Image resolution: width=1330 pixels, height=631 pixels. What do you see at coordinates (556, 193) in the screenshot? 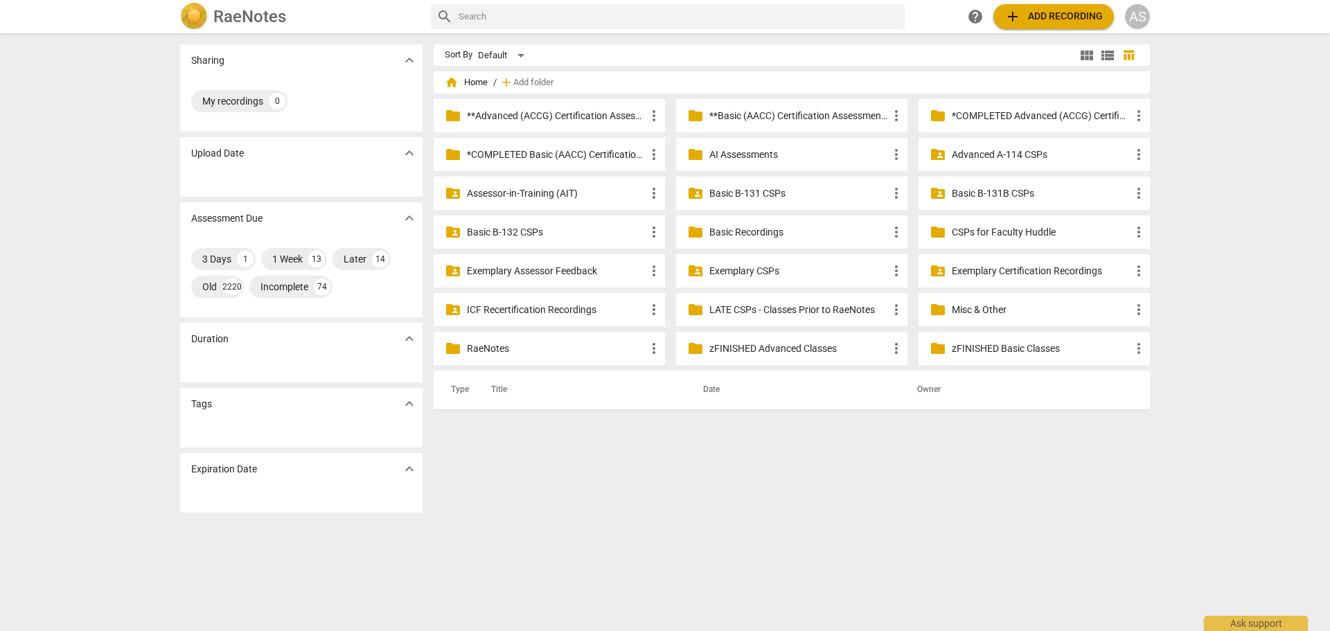
I see `p: Assessor-in-Training (AIT)` at bounding box center [556, 193].